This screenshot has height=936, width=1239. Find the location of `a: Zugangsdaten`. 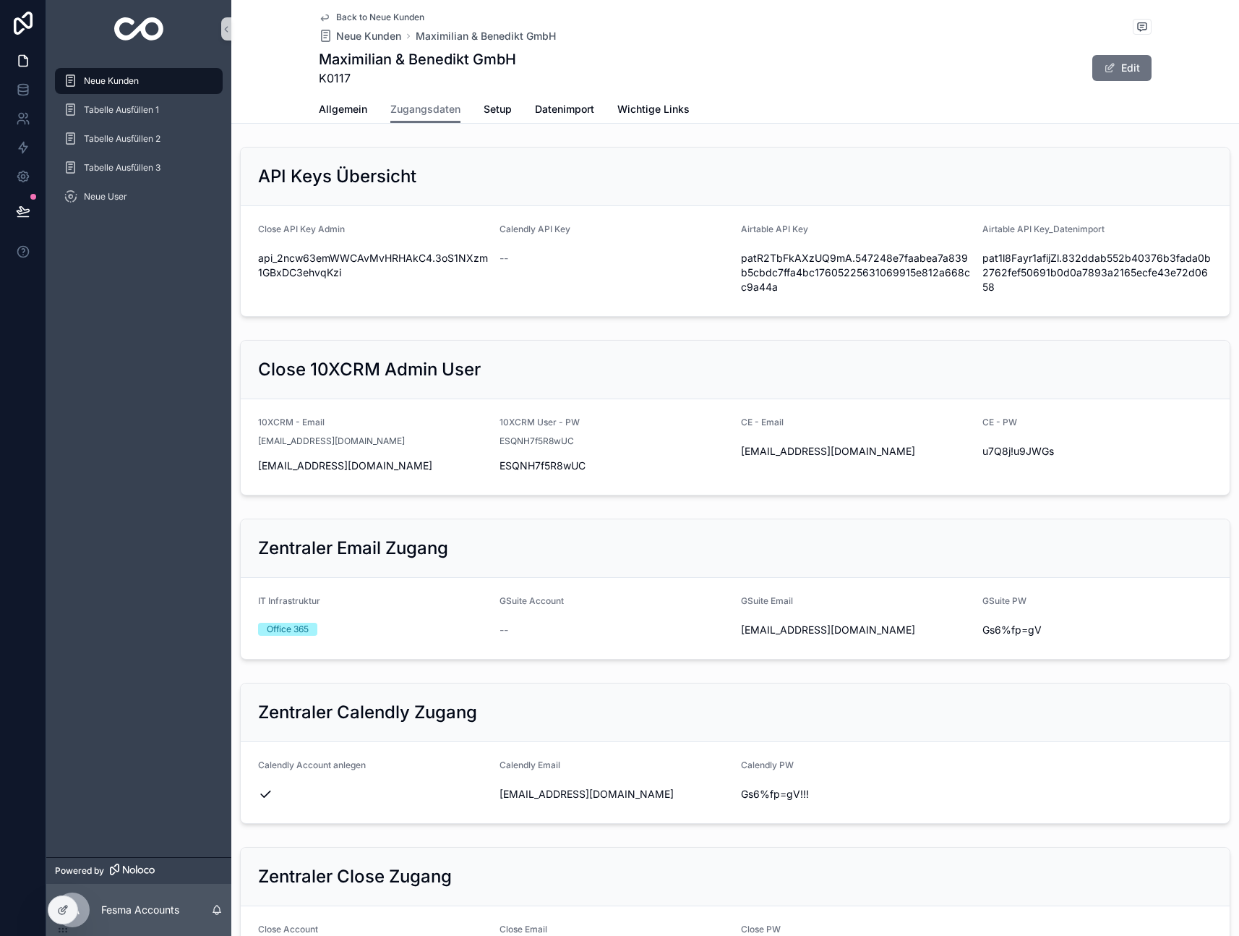

a: Zugangsdaten is located at coordinates (425, 110).